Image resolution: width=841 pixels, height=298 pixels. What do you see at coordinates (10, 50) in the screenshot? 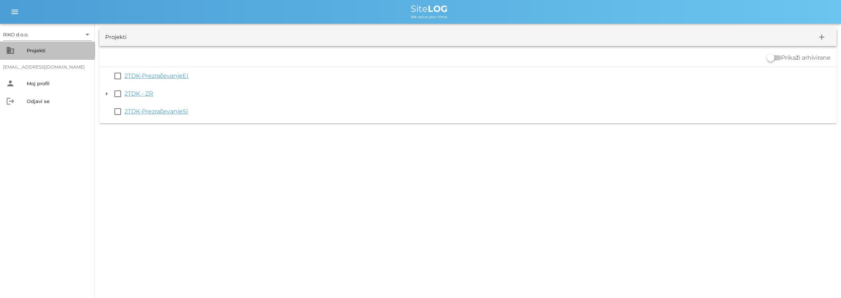
I see `i: business` at bounding box center [10, 50].